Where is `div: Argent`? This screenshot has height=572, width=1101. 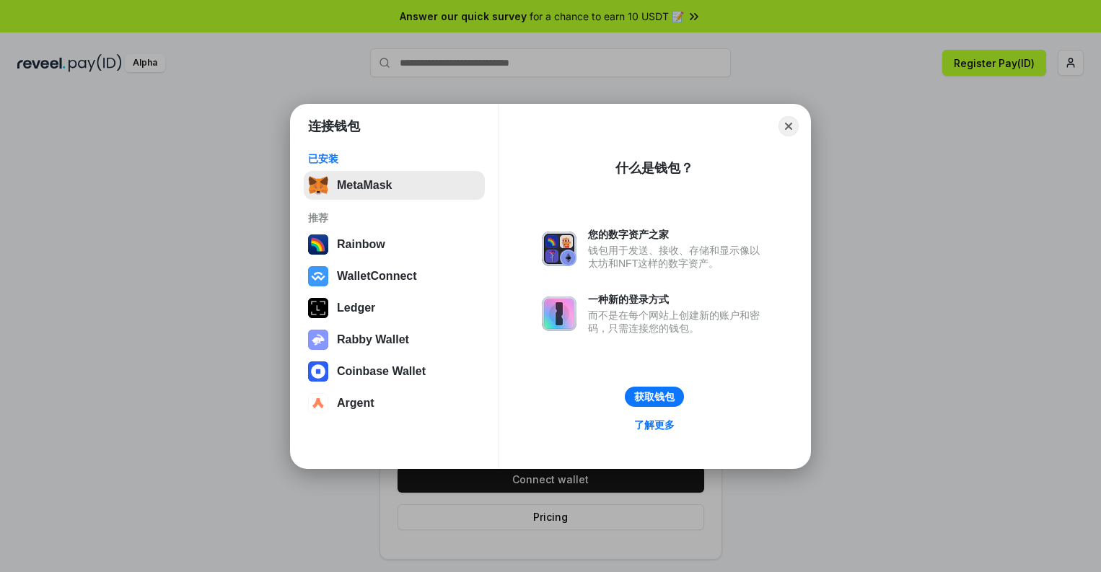 div: Argent is located at coordinates (356, 403).